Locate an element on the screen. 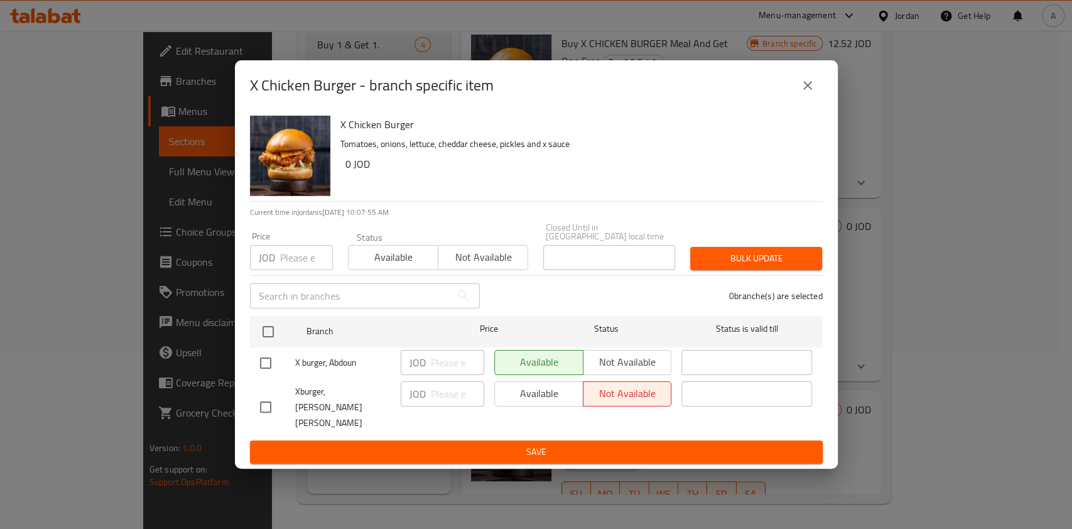  button: Not available is located at coordinates (483, 257).